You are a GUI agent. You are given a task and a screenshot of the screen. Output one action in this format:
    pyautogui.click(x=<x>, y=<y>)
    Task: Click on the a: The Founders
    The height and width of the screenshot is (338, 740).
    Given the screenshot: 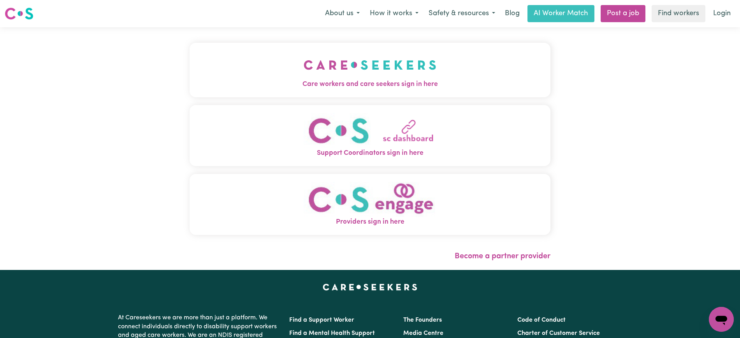 What is the action you would take?
    pyautogui.click(x=422, y=320)
    